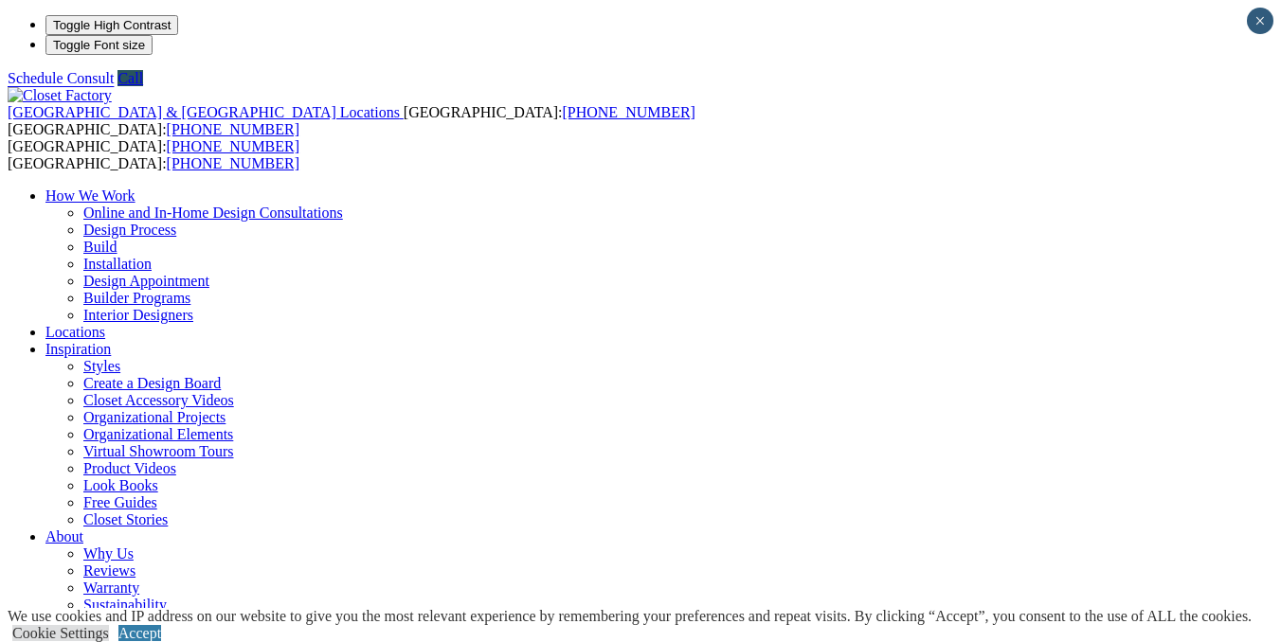  What do you see at coordinates (130, 468) in the screenshot?
I see `a: Product Videos` at bounding box center [130, 468].